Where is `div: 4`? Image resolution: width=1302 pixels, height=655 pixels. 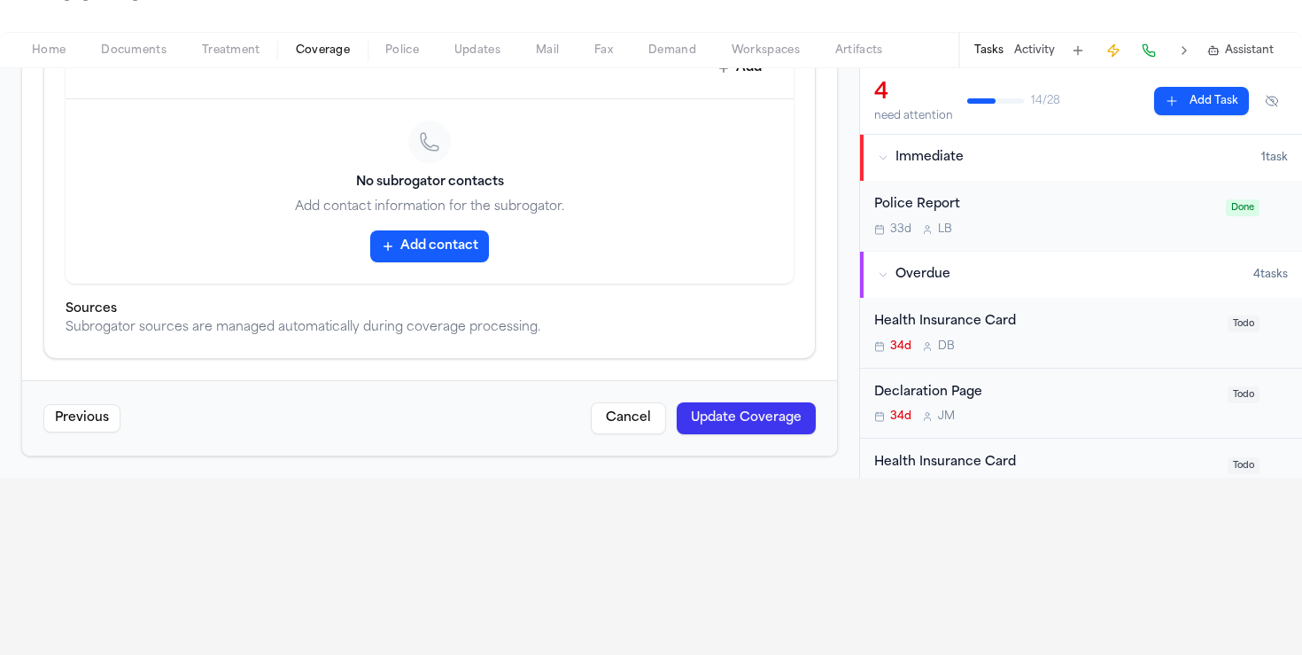
div: 4 is located at coordinates (913, 93).